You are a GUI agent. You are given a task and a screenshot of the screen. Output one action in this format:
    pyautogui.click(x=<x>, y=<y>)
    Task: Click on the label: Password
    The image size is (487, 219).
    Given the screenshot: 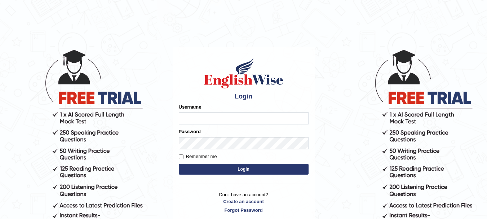 What is the action you would take?
    pyautogui.click(x=189, y=131)
    